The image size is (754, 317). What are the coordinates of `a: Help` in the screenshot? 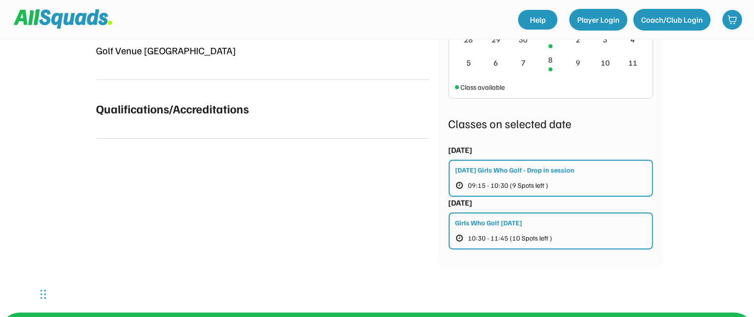 It's located at (538, 20).